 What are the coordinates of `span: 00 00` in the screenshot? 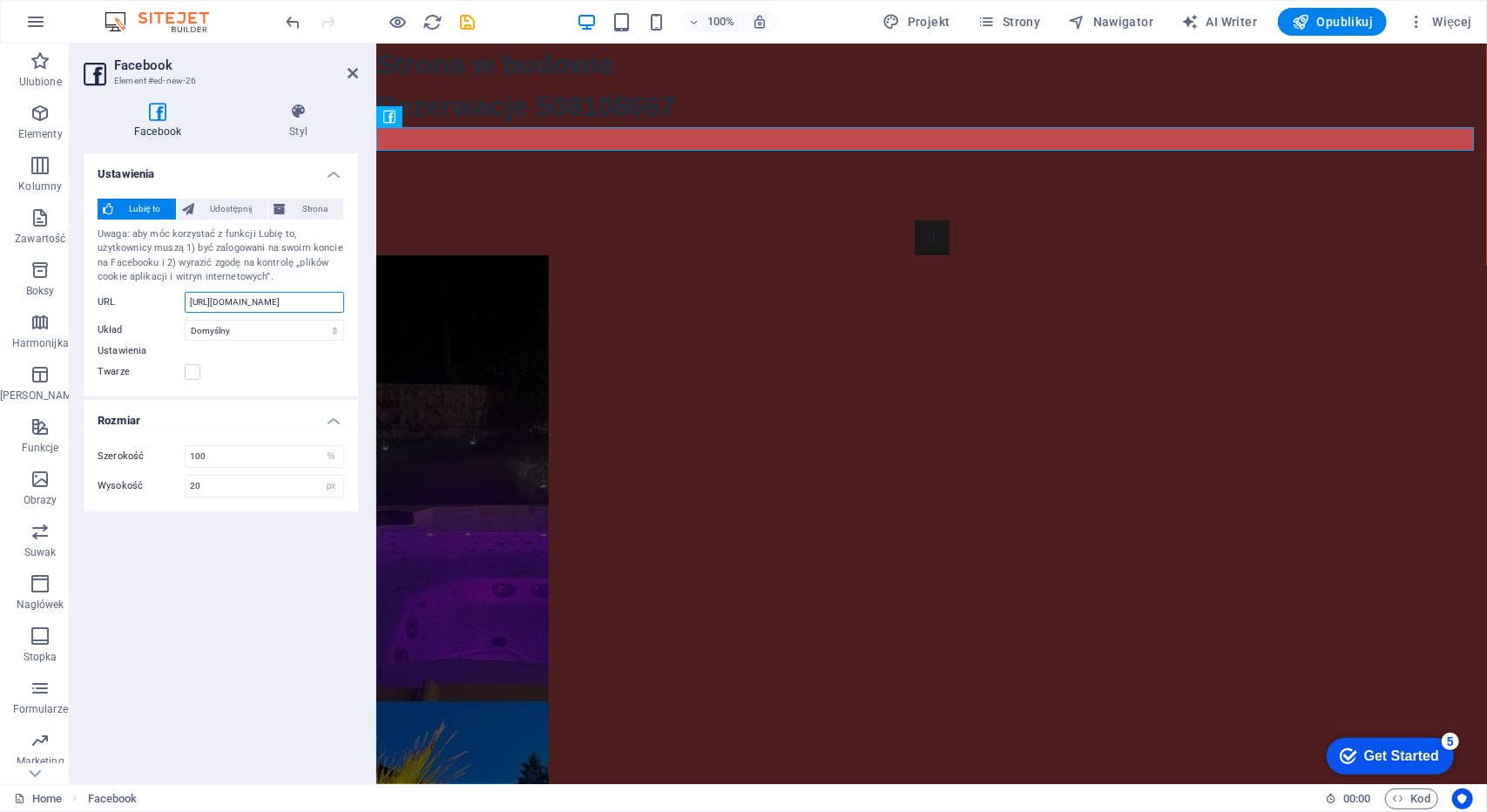 It's located at (1357, 799).